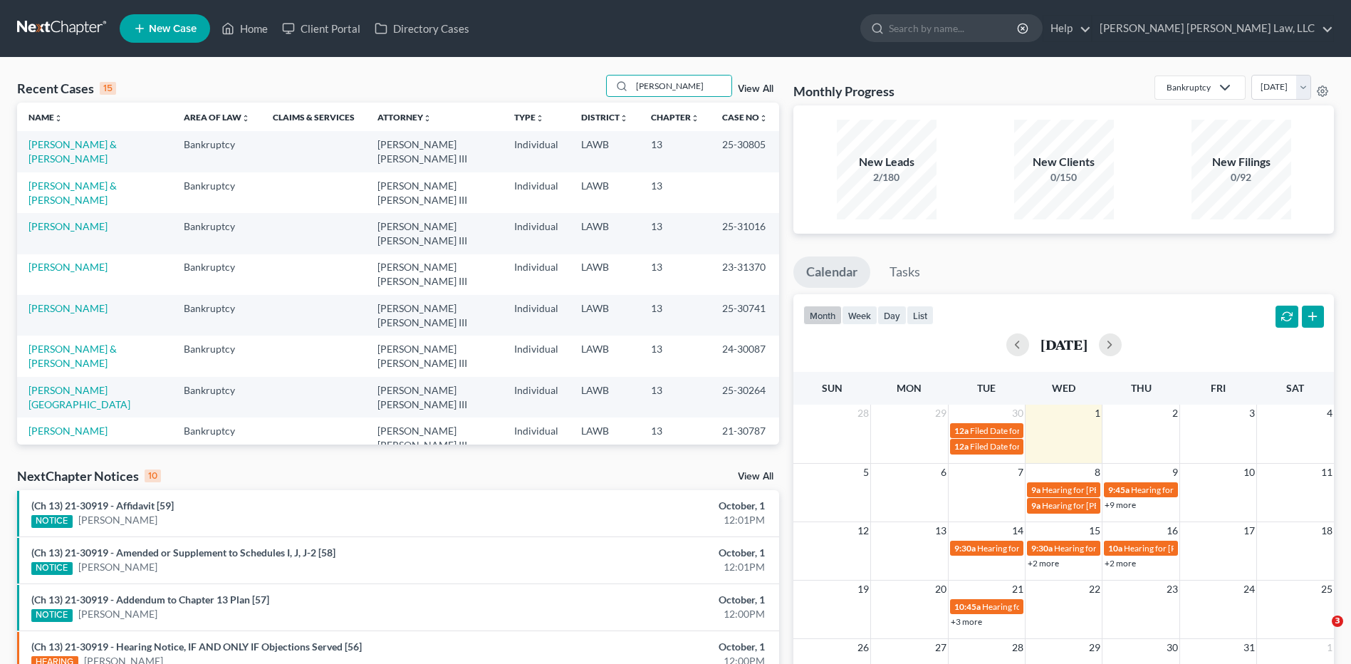 This screenshot has width=1351, height=664. Describe the element at coordinates (1173, 648) in the screenshot. I see `span: 30` at that location.